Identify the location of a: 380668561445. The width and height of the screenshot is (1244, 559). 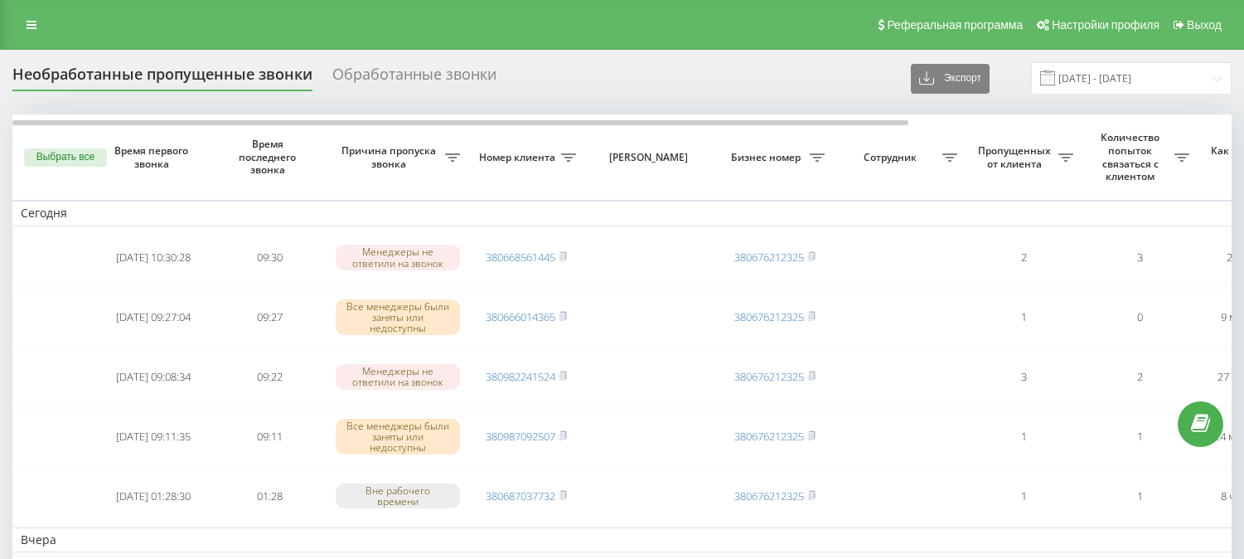
(521, 257).